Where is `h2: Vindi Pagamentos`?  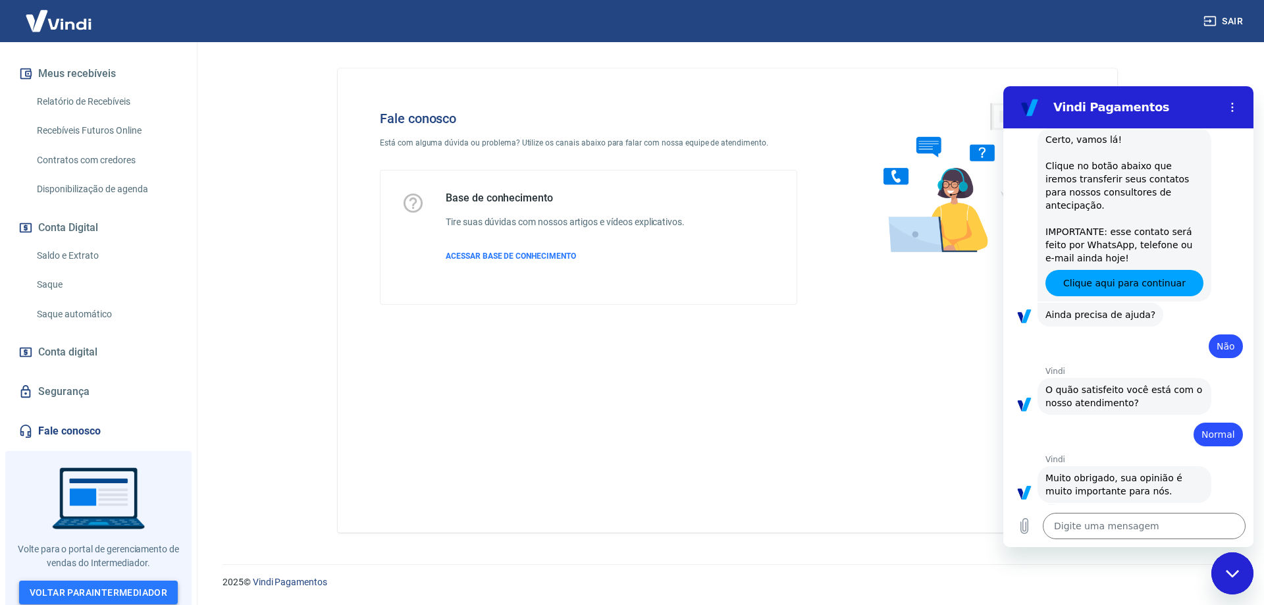 h2: Vindi Pagamentos is located at coordinates (130, 21).